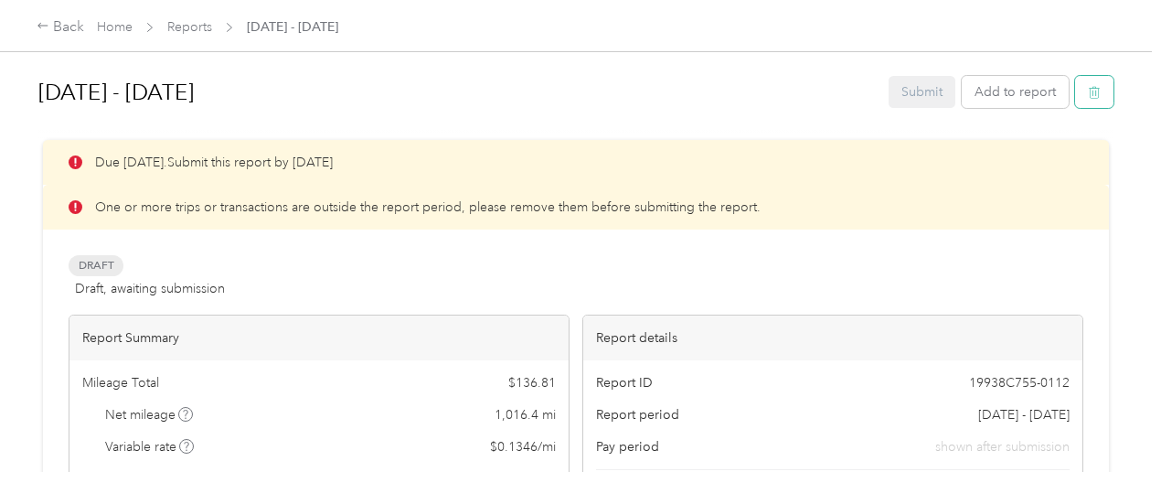 The width and height of the screenshot is (1161, 504). I want to click on span: Pay period, so click(627, 446).